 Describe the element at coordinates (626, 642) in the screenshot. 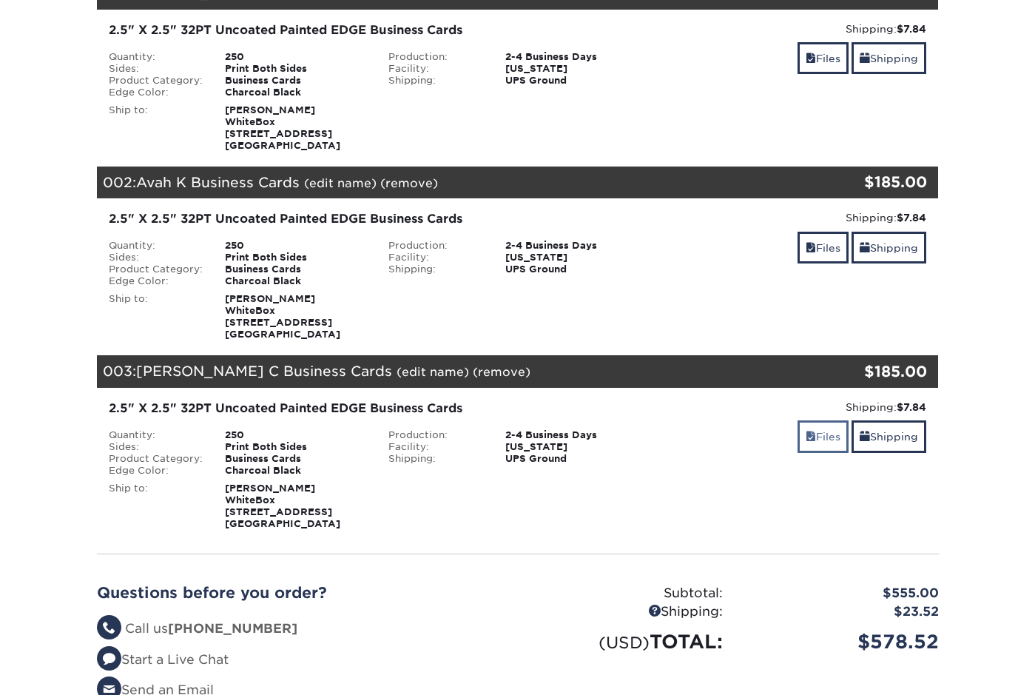

I see `div: TOTAL:` at that location.